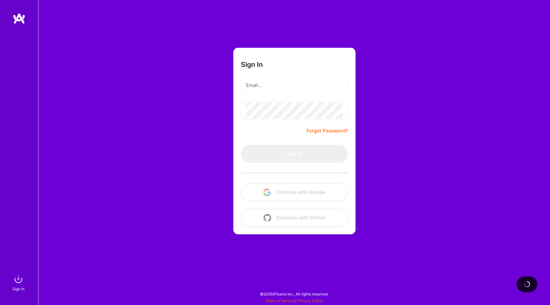  What do you see at coordinates (294, 218) in the screenshot?
I see `button: Continue with Github` at bounding box center [294, 218].